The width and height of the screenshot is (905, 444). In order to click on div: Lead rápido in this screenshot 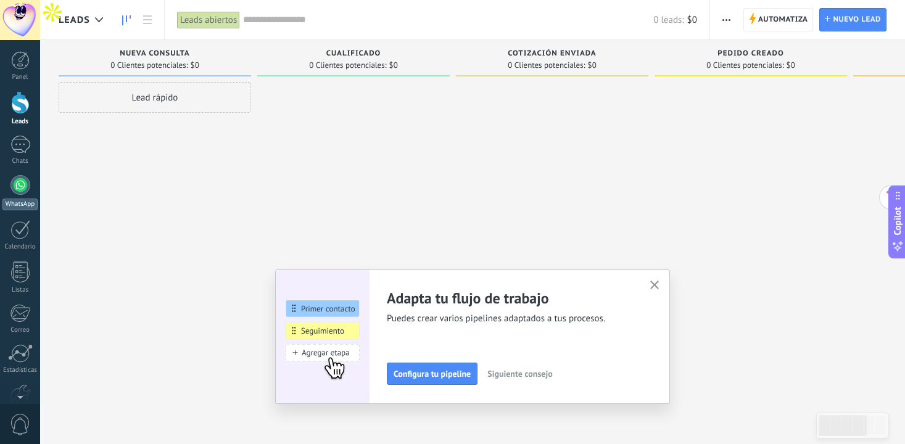, I will do `click(155, 97)`.